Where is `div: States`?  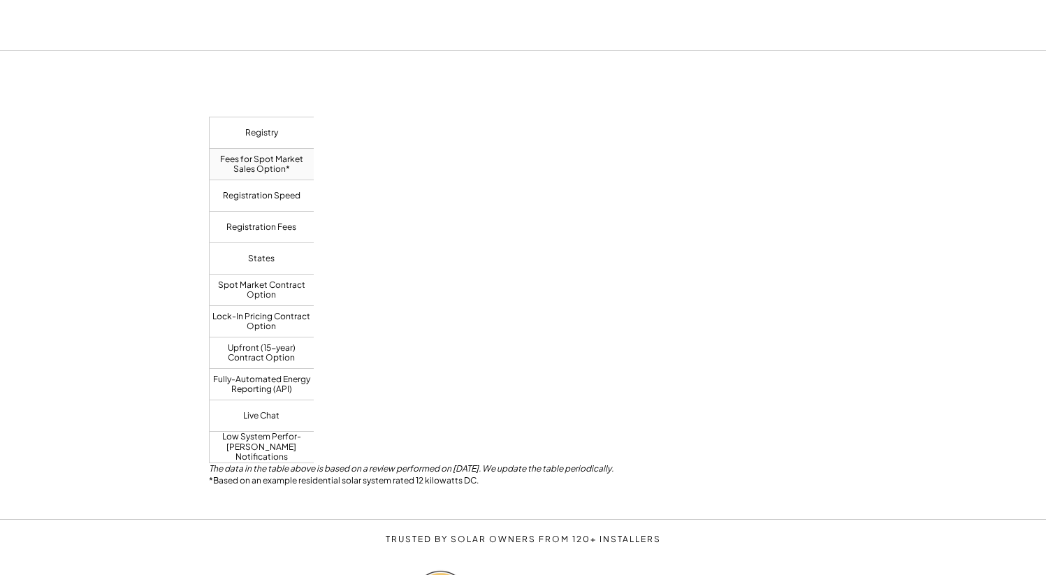
div: States is located at coordinates (261, 259).